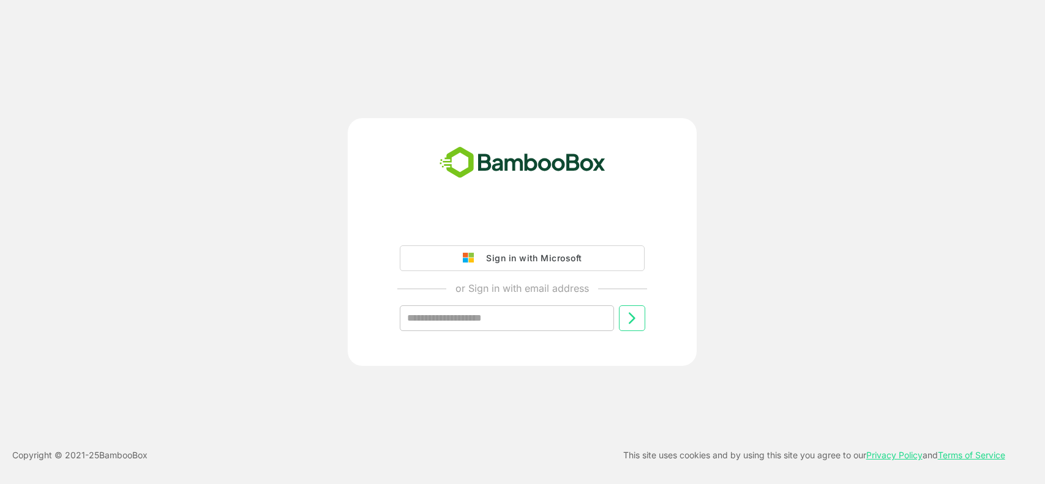  What do you see at coordinates (894, 455) in the screenshot?
I see `a: Privacy Policy` at bounding box center [894, 455].